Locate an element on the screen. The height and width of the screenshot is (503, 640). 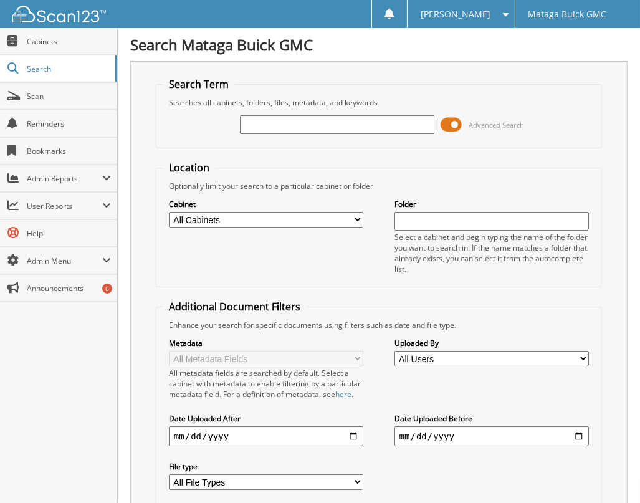
legend: Location is located at coordinates (189, 168).